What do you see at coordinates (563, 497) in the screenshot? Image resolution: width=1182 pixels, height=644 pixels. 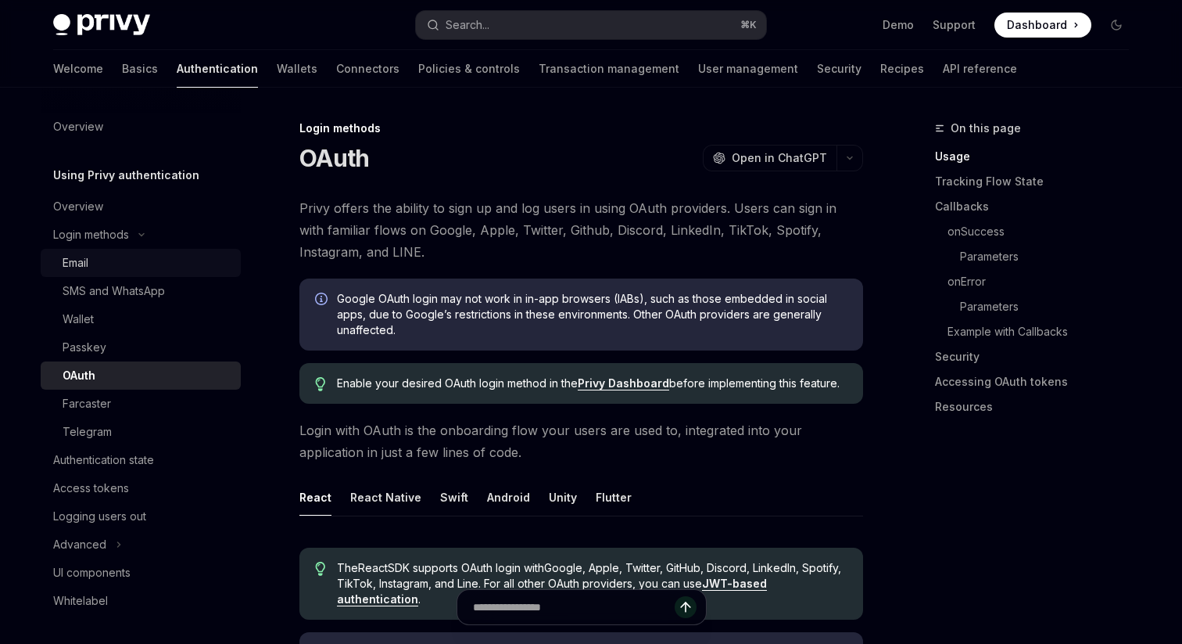 I see `button: Unity` at bounding box center [563, 497].